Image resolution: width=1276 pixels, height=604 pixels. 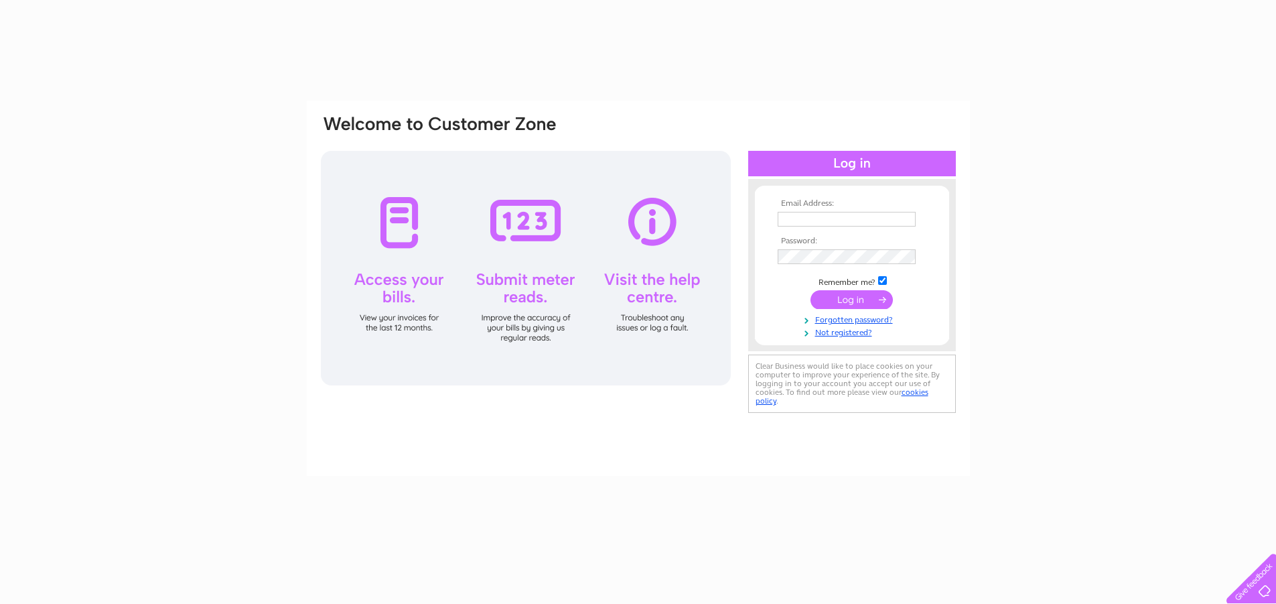 I want to click on td: Remember me?, so click(x=852, y=281).